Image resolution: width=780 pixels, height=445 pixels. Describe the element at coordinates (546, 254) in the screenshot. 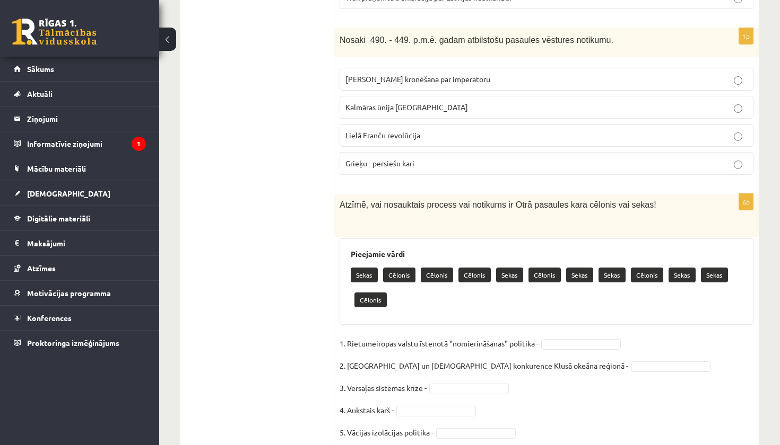

I see `h3: Pieejamie vārdi` at that location.